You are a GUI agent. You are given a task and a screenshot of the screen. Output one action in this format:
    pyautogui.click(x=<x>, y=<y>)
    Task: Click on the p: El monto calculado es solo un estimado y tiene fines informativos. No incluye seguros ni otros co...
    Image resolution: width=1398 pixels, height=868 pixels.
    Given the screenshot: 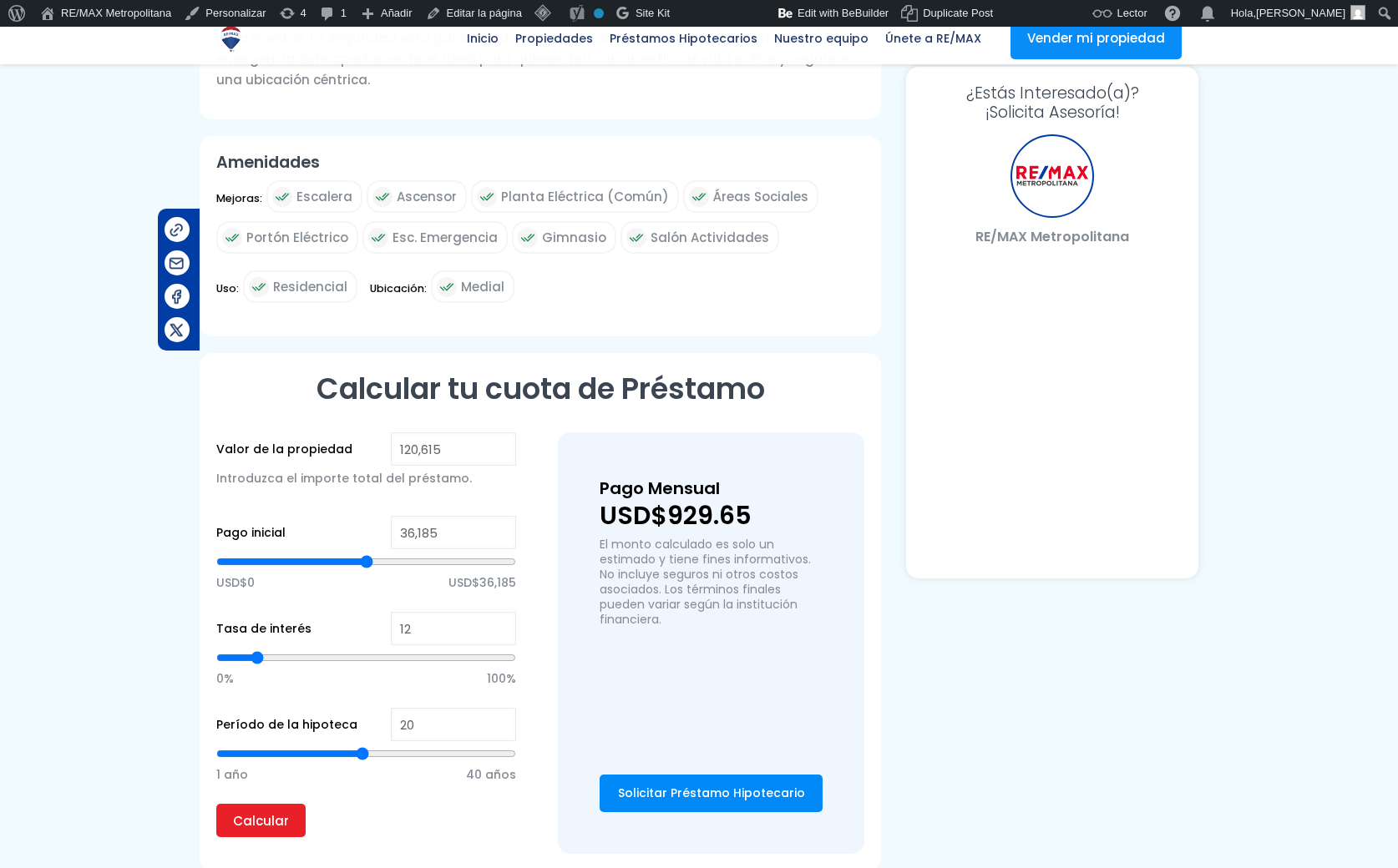 What is the action you would take?
    pyautogui.click(x=710, y=582)
    